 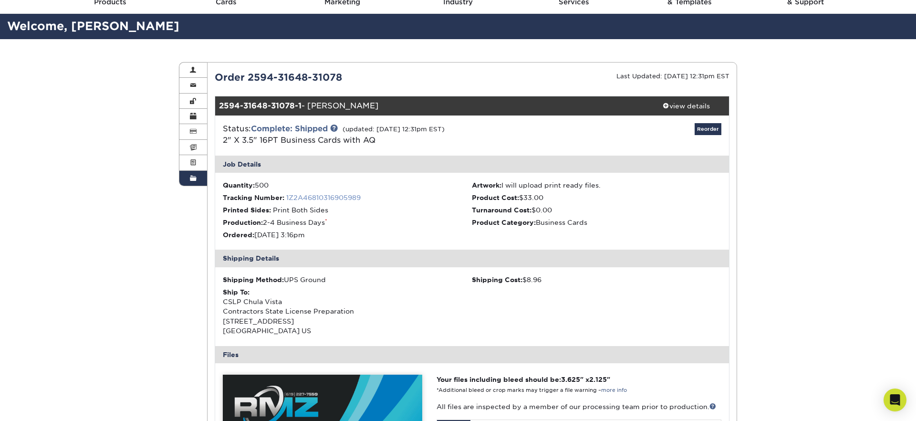 What do you see at coordinates (596, 185) in the screenshot?
I see `li: I will upload print ready files.` at bounding box center [596, 185].